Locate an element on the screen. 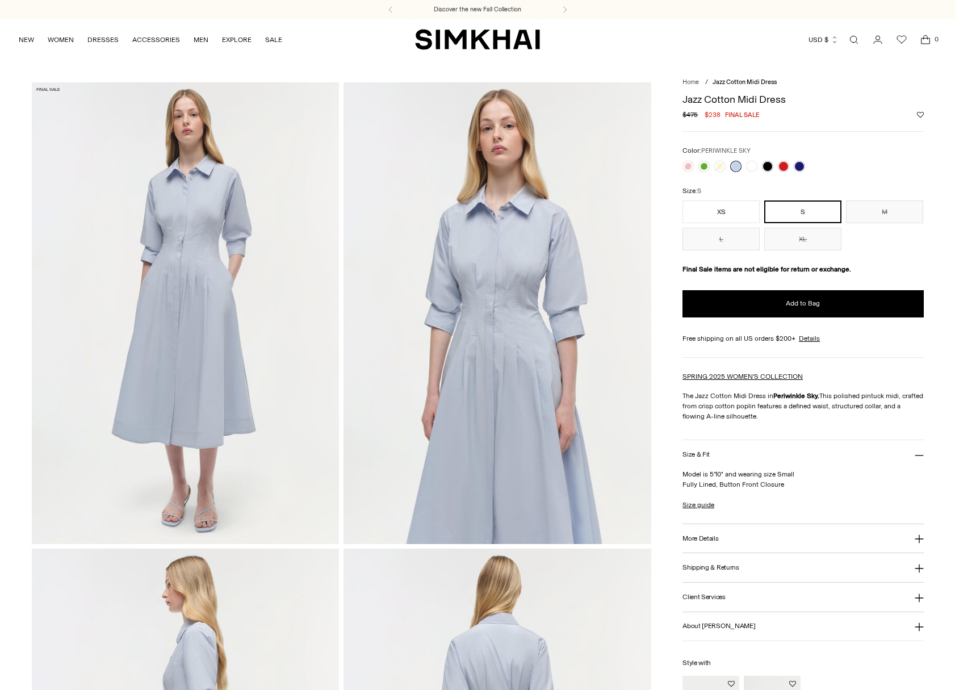  h3: Size & Fit is located at coordinates (696, 454).